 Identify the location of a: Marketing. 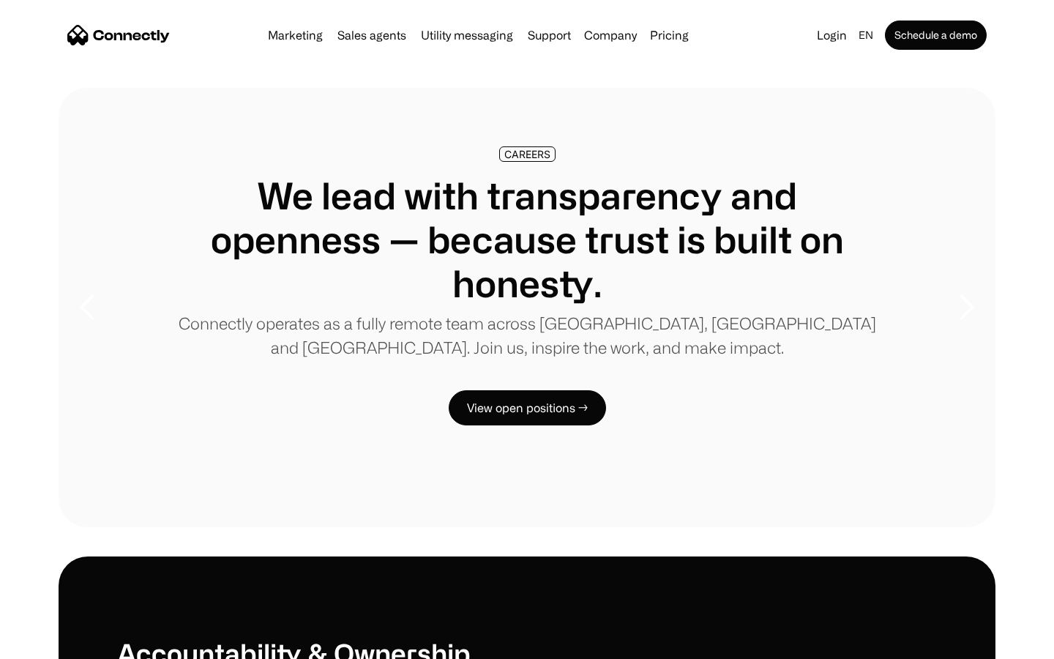
(295, 35).